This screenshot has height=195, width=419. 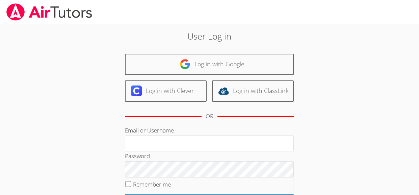 What do you see at coordinates (138, 156) in the screenshot?
I see `label: Password` at bounding box center [138, 156].